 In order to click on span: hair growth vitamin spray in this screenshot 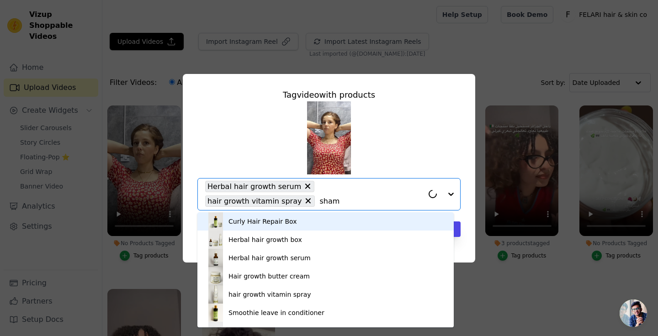, I will do `click(255, 201)`.